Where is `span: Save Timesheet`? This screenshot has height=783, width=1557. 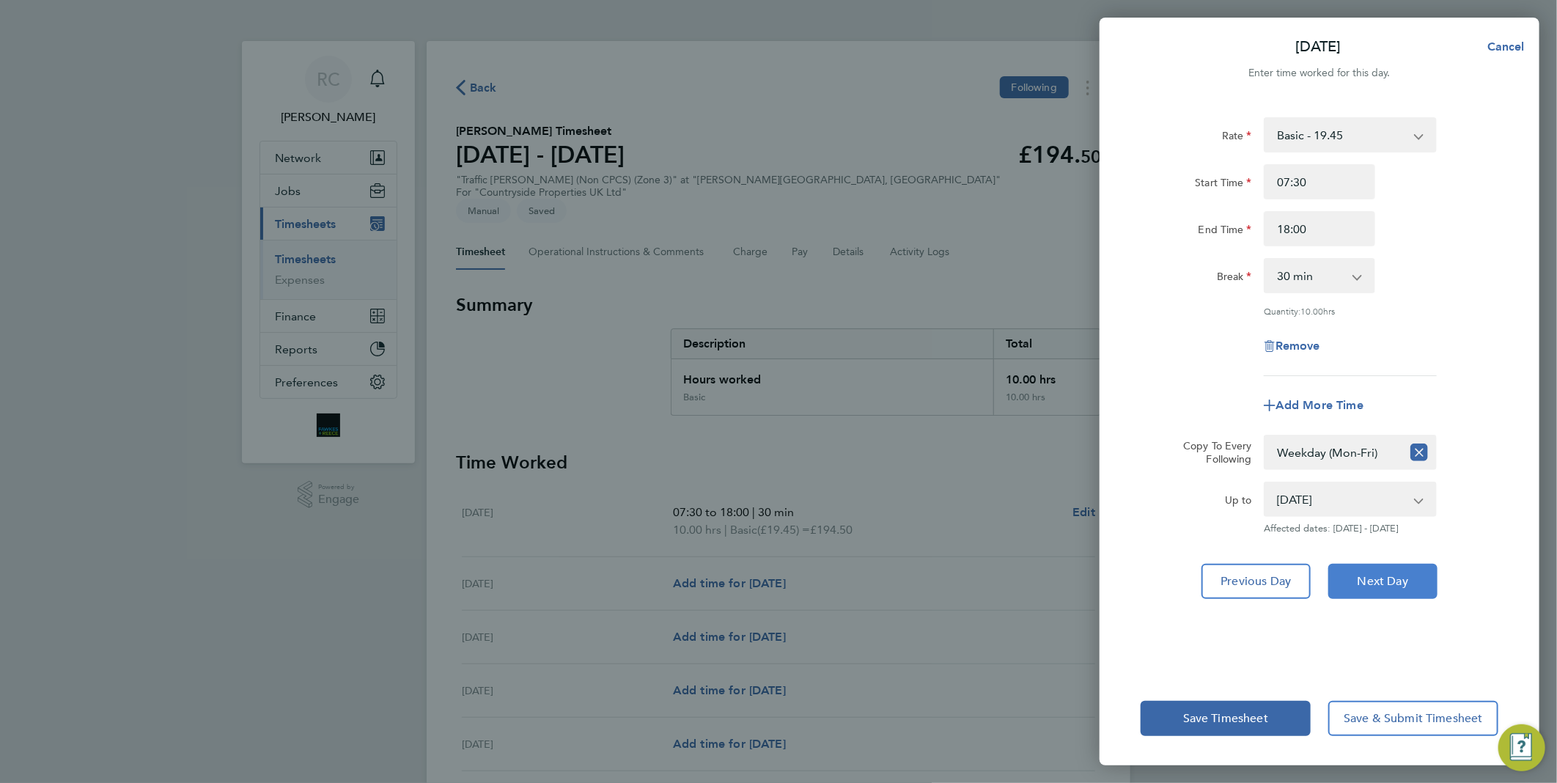
span: Save Timesheet is located at coordinates (1226, 718).